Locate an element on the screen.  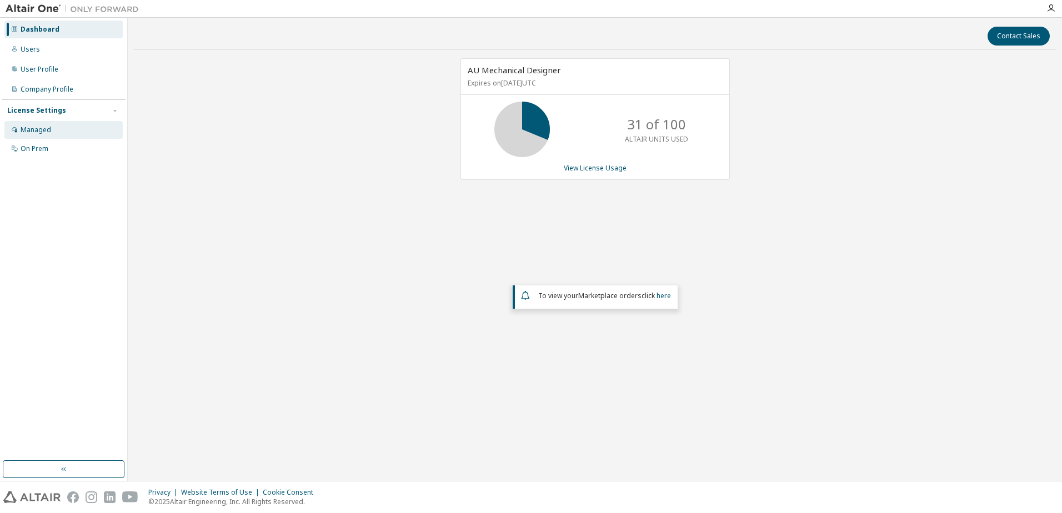
a: here is located at coordinates (664, 295).